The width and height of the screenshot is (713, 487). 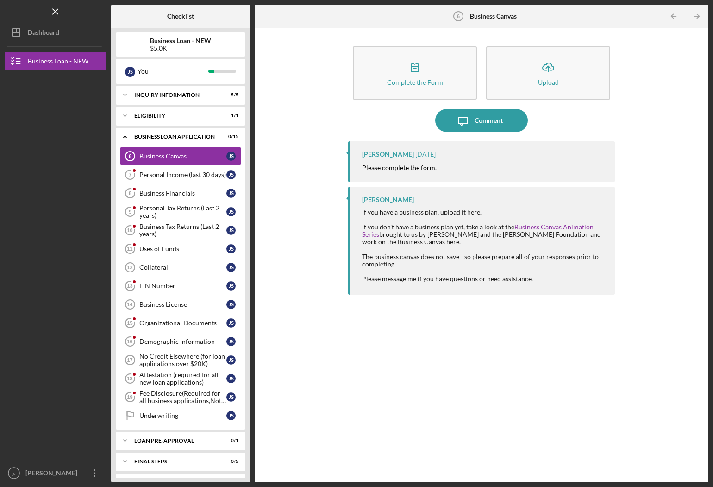 What do you see at coordinates (230, 461) in the screenshot?
I see `div: 0 / 5` at bounding box center [230, 461].